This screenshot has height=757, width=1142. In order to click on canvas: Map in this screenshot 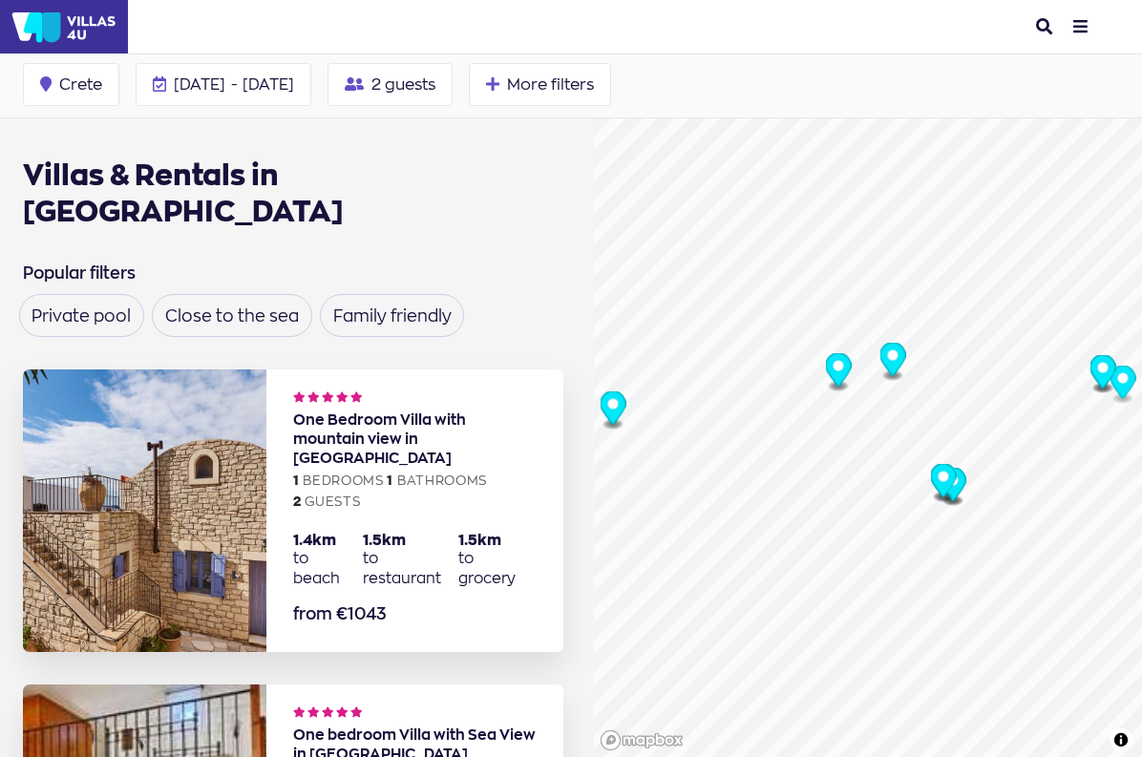, I will do `click(868, 437)`.